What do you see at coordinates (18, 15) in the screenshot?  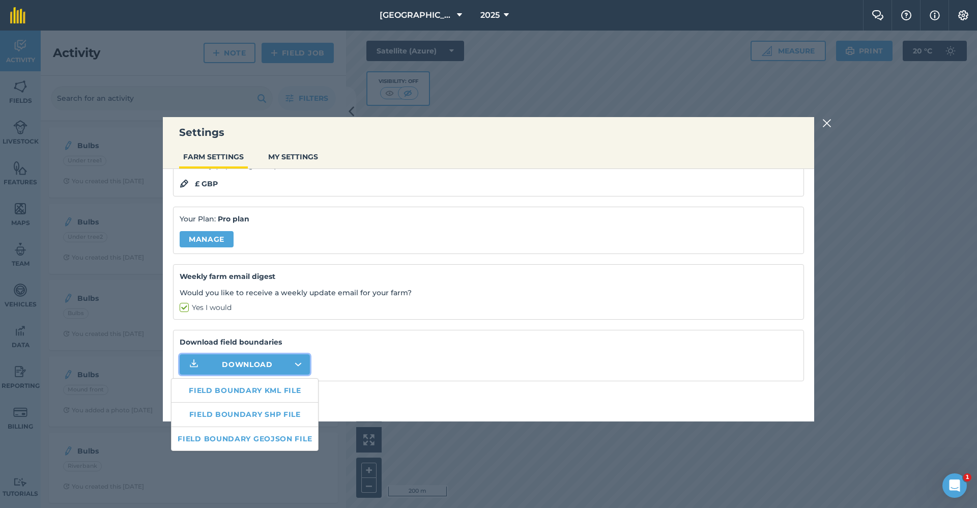 I see `img: fieldmargin Logo` at bounding box center [18, 15].